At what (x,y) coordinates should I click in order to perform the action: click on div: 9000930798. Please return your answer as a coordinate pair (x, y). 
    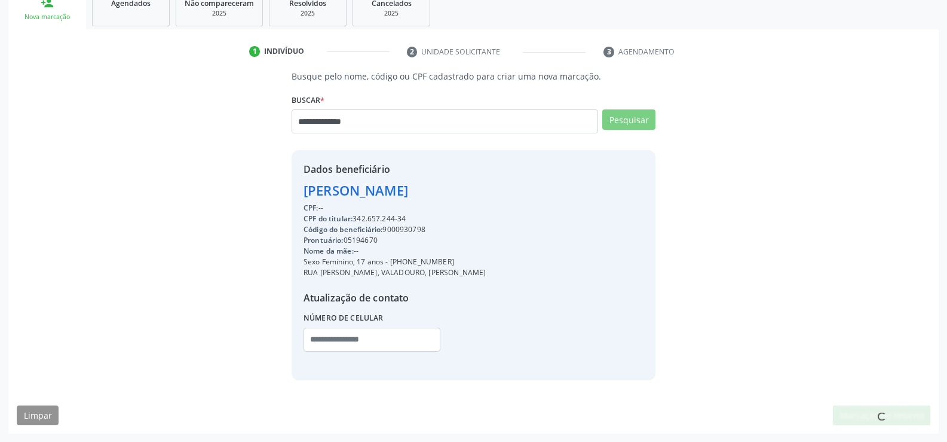
    Looking at the image, I should click on (394, 229).